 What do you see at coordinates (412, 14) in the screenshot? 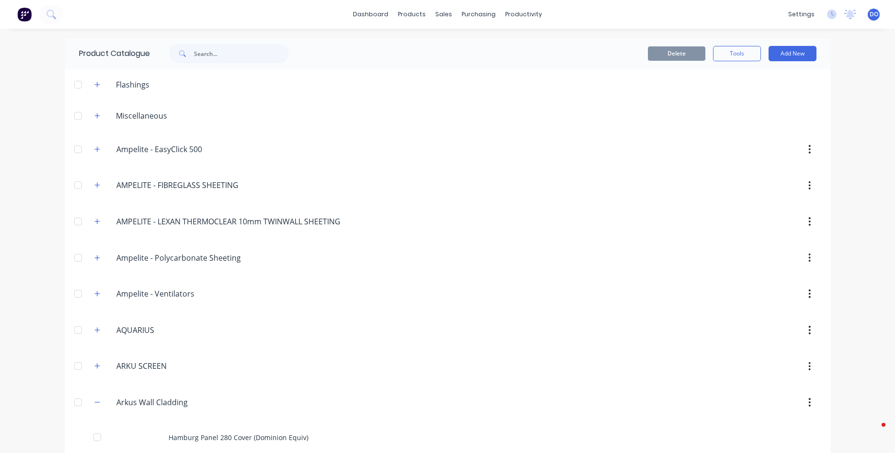
I see `div: products` at bounding box center [412, 14].